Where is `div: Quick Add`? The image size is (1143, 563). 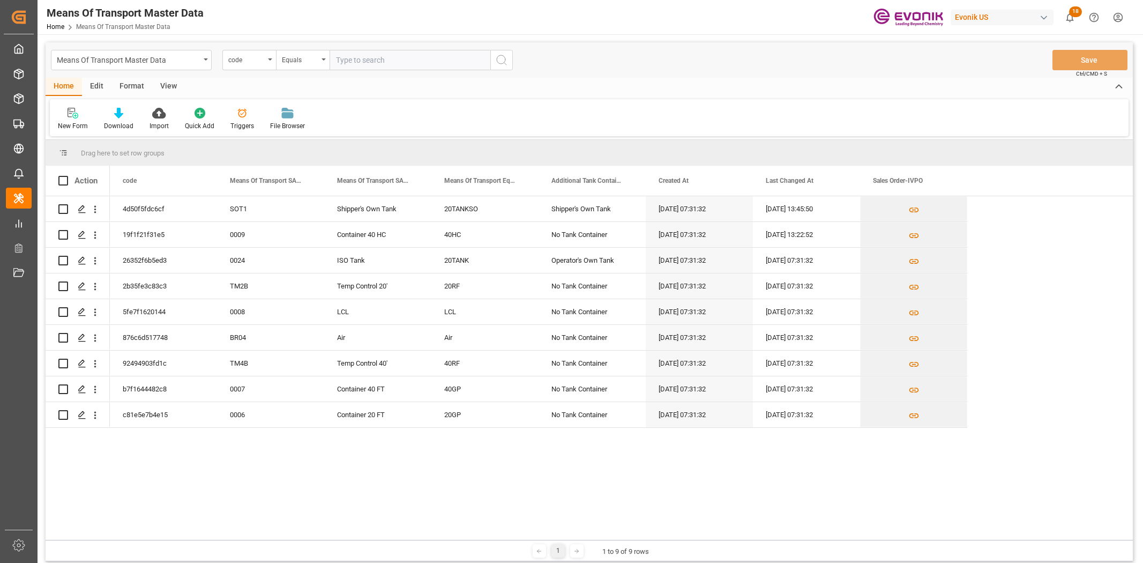 div: Quick Add is located at coordinates (199, 126).